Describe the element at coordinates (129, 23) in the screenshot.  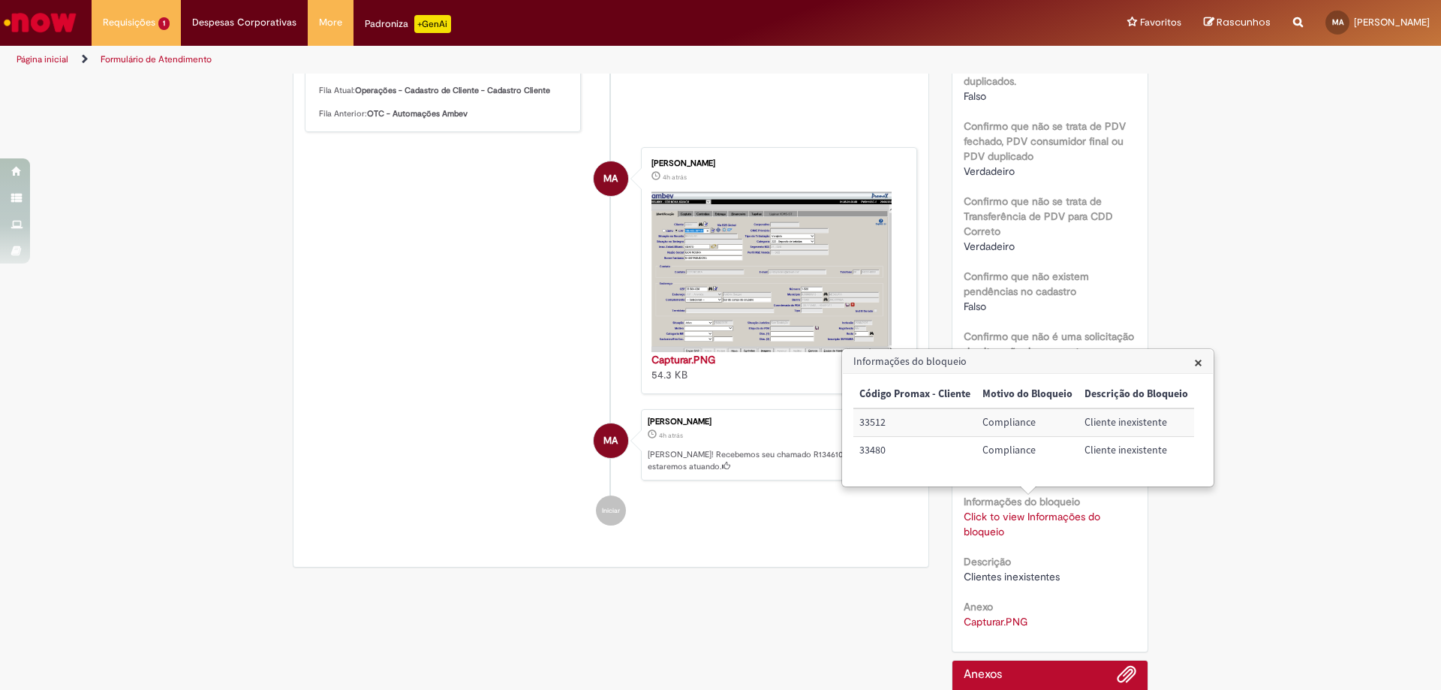
I see `span: Requisições` at that location.